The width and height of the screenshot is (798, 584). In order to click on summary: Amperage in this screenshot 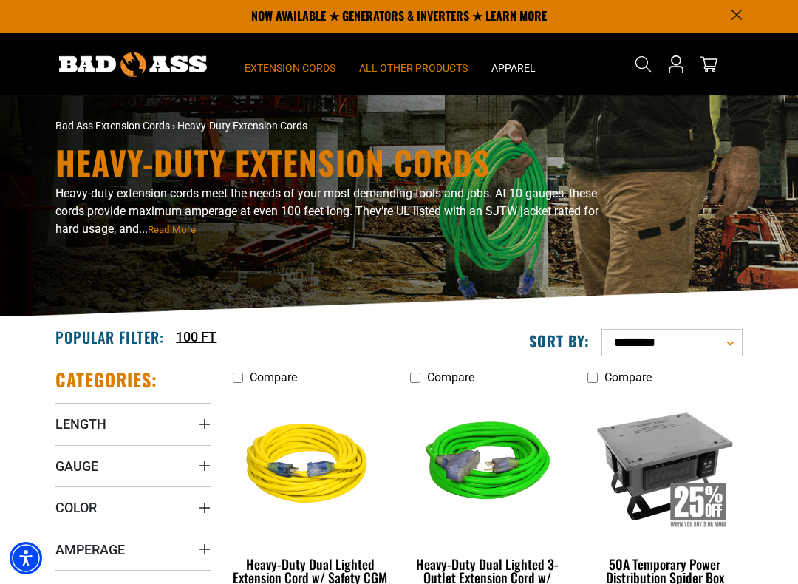, I will do `click(133, 549)`.